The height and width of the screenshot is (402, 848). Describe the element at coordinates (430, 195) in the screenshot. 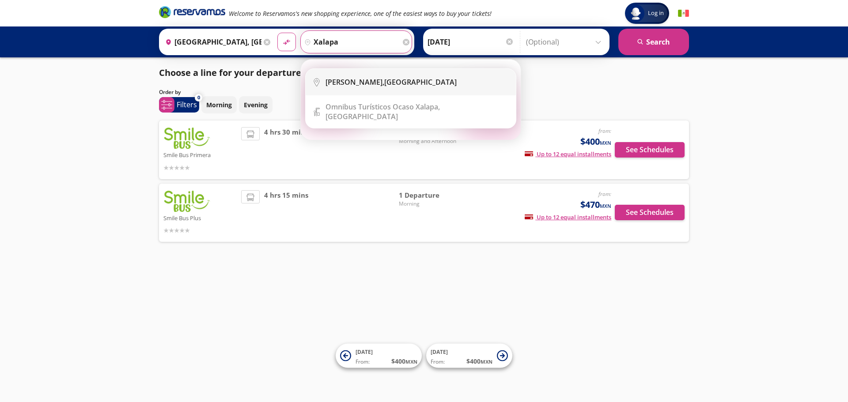

I see `span: 1 Departure` at that location.